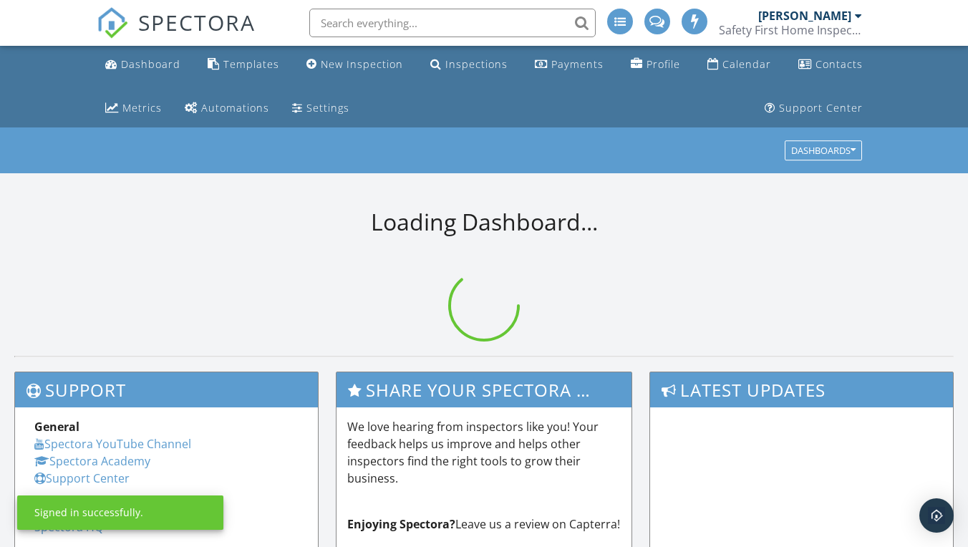 The height and width of the screenshot is (547, 968). Describe the element at coordinates (791, 30) in the screenshot. I see `div: Safety First Home Inspections Inc` at that location.